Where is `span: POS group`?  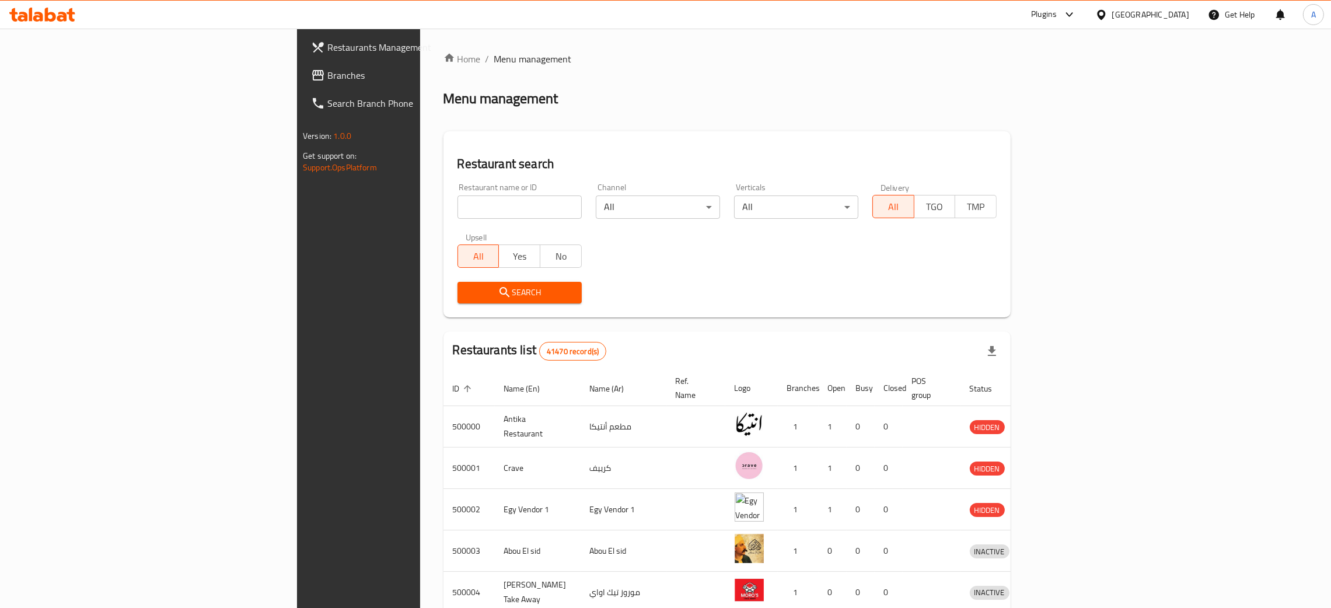
span: POS group is located at coordinates (929, 388).